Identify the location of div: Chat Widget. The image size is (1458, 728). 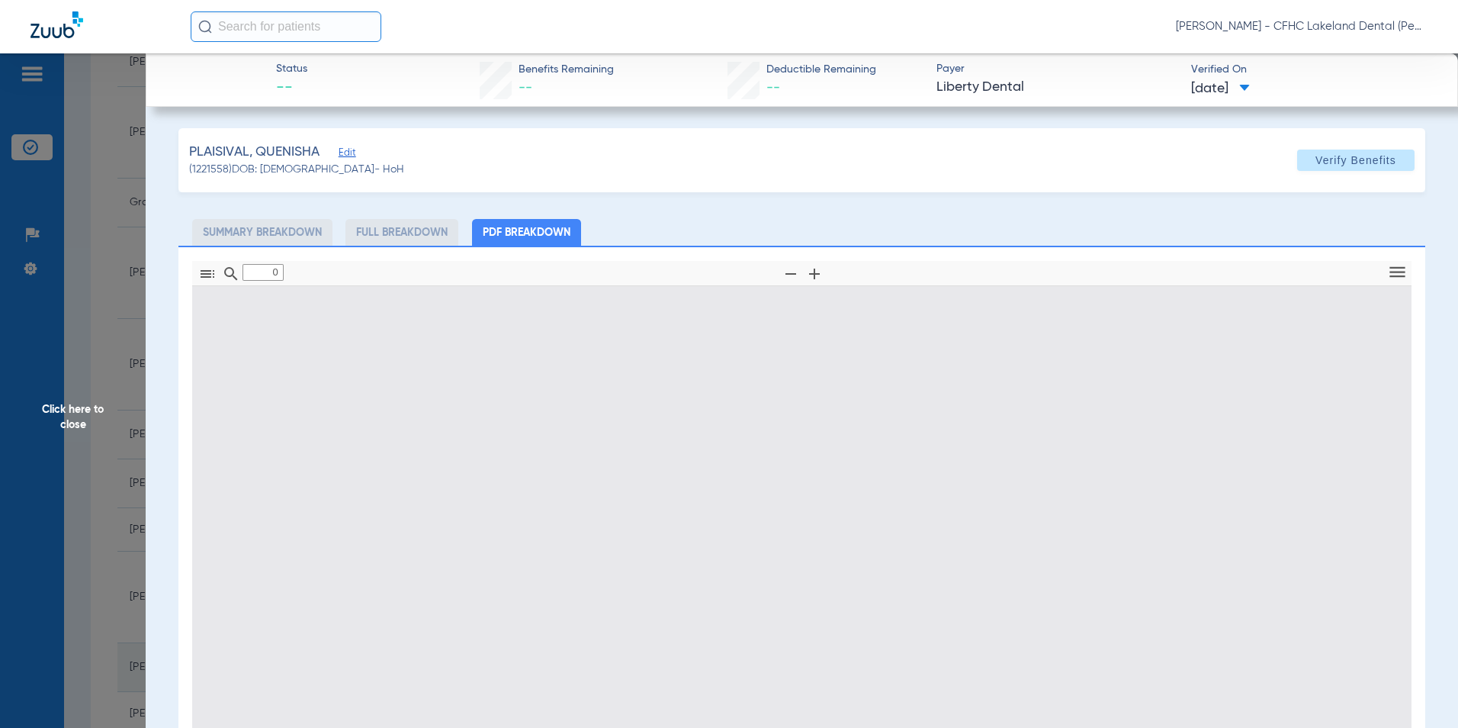
(1420, 691).